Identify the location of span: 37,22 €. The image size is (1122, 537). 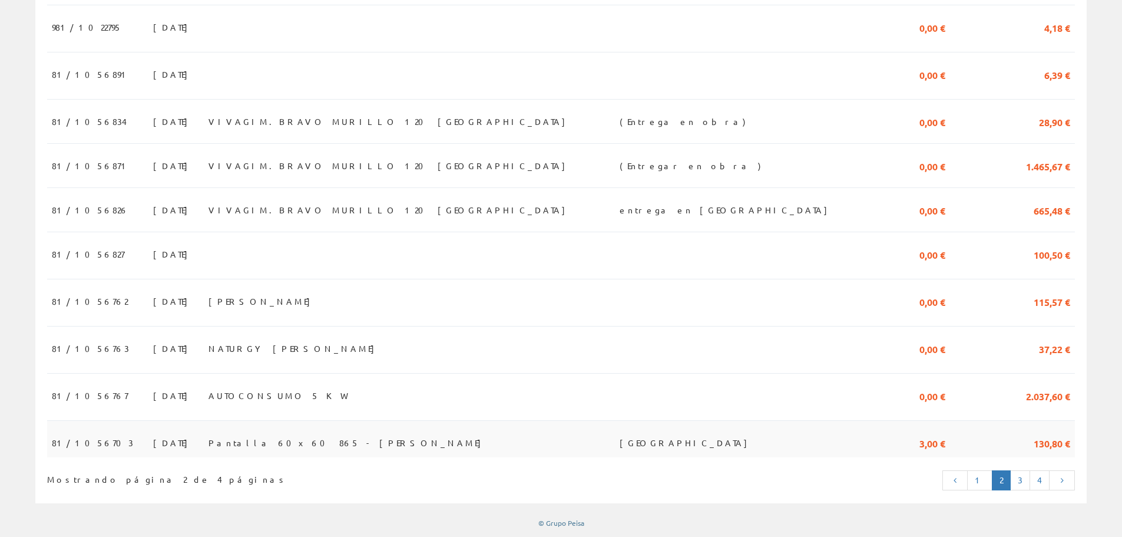
(1054, 348).